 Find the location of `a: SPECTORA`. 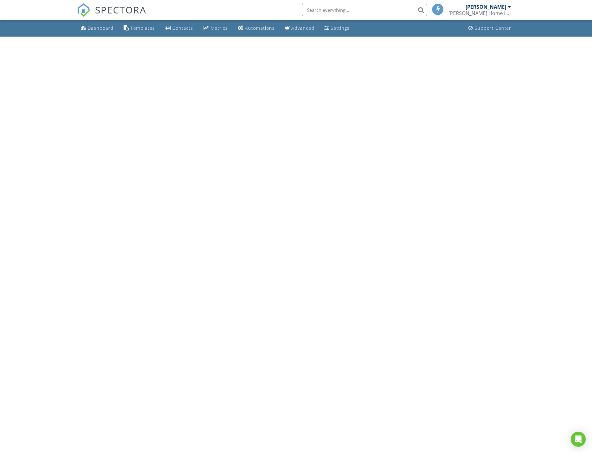

a: SPECTORA is located at coordinates (112, 15).